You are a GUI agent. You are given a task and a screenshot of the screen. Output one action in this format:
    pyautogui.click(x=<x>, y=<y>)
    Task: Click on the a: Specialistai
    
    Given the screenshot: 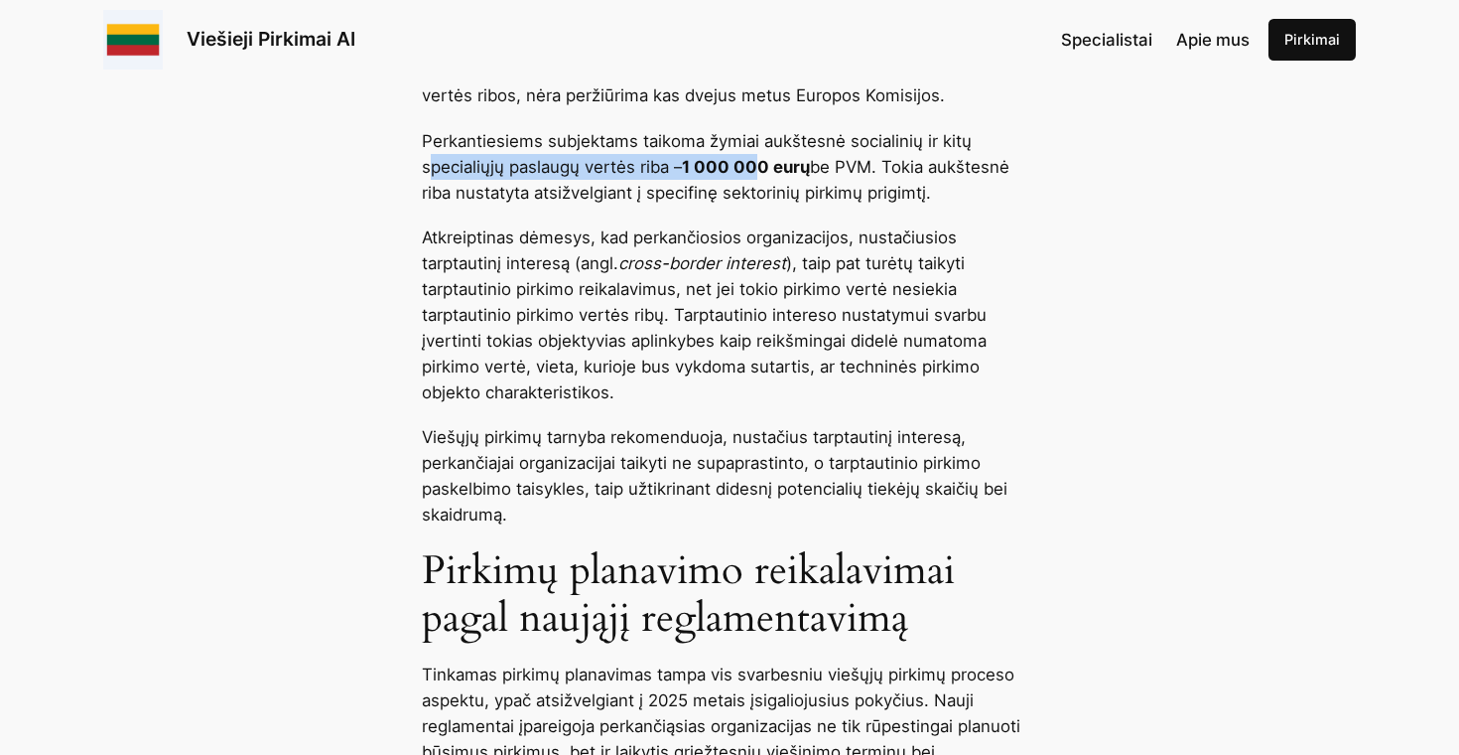 What is the action you would take?
    pyautogui.click(x=1107, y=40)
    